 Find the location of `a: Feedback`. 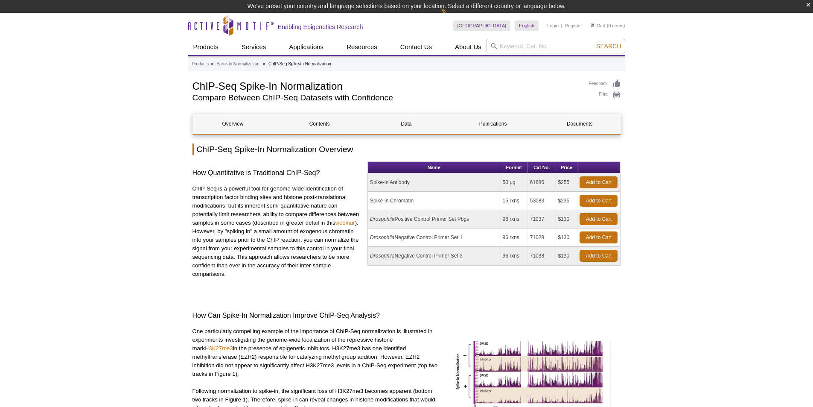

a: Feedback is located at coordinates (605, 84).